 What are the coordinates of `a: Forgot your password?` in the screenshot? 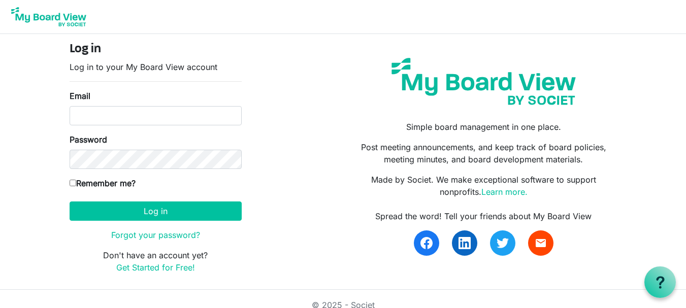 It's located at (155, 235).